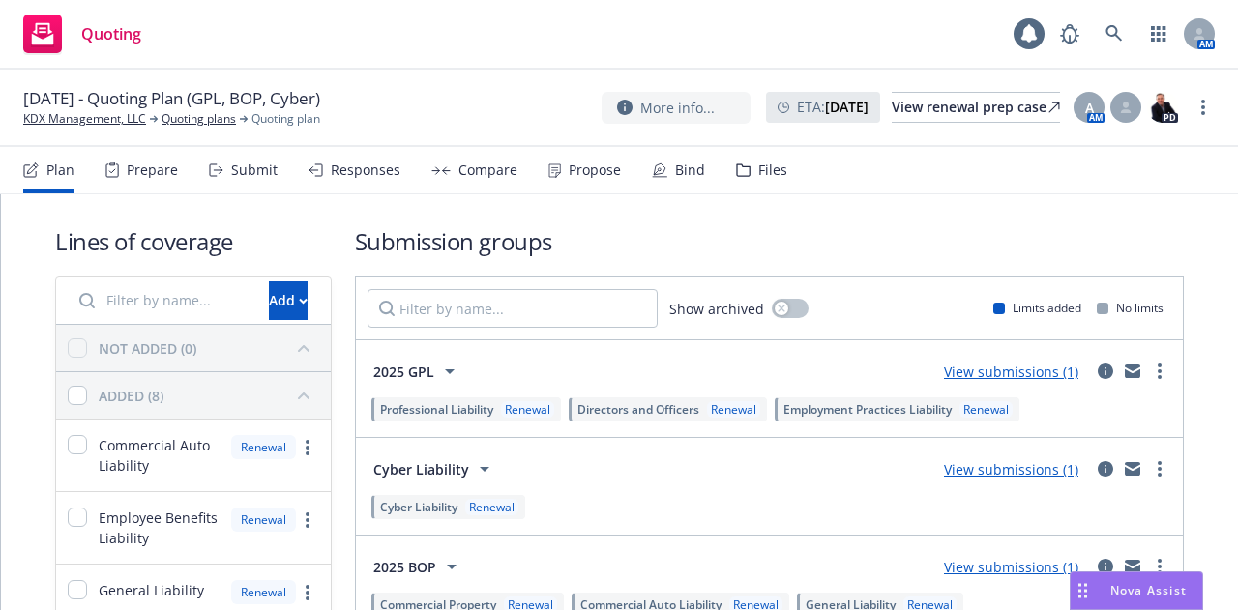 The image size is (1238, 610). I want to click on div: Compare, so click(487, 170).